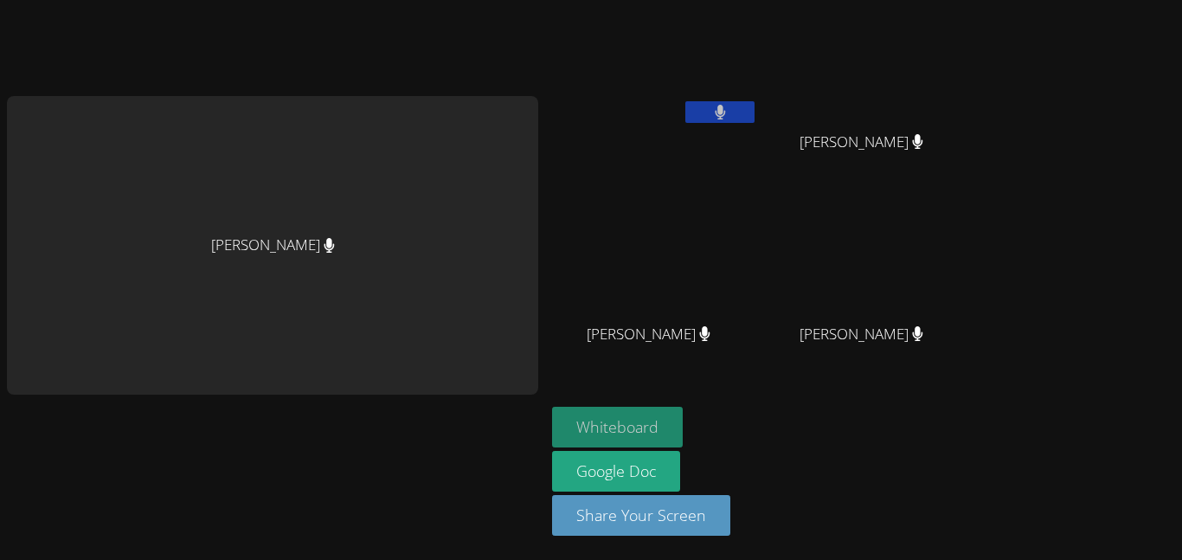  Describe the element at coordinates (641, 515) in the screenshot. I see `button: Share Your Screen` at that location.